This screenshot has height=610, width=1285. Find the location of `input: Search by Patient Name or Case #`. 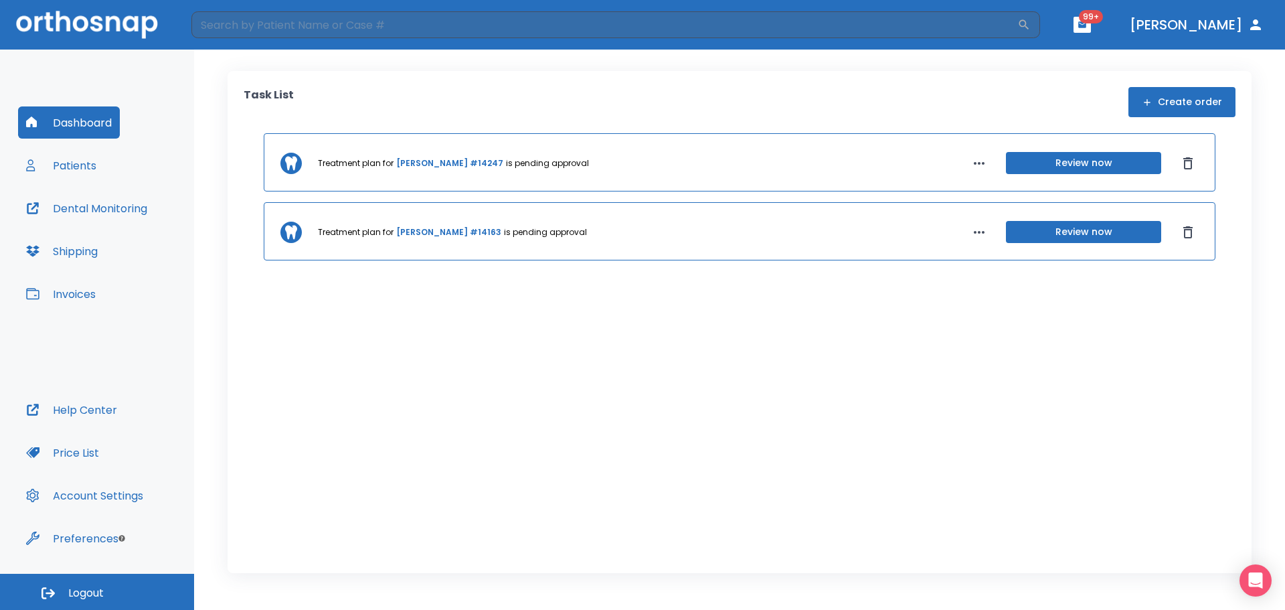

input: Search by Patient Name or Case # is located at coordinates (604, 25).